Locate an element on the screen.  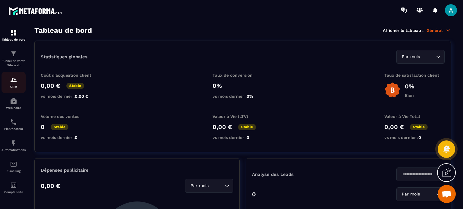
p: E-mailing is located at coordinates (14, 171).